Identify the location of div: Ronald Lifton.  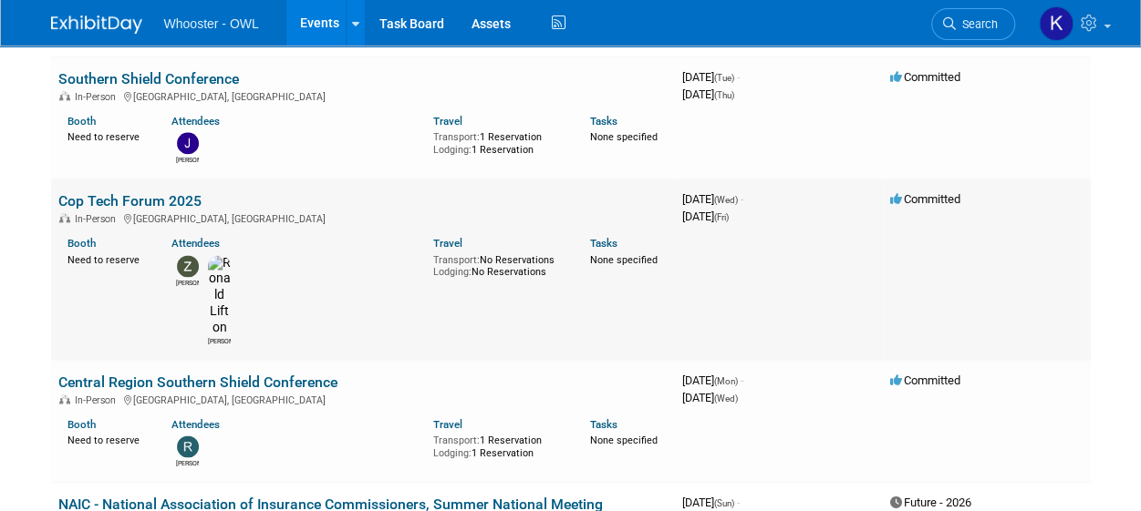
(219, 341).